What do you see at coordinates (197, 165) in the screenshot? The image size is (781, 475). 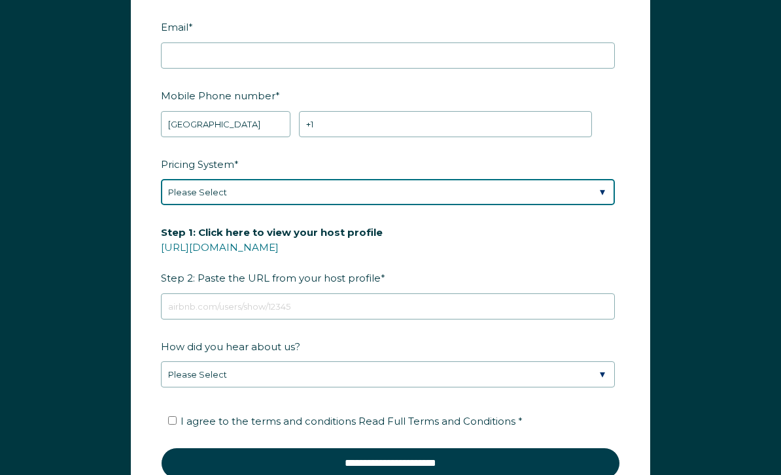 I see `span: Pricing System` at bounding box center [197, 165].